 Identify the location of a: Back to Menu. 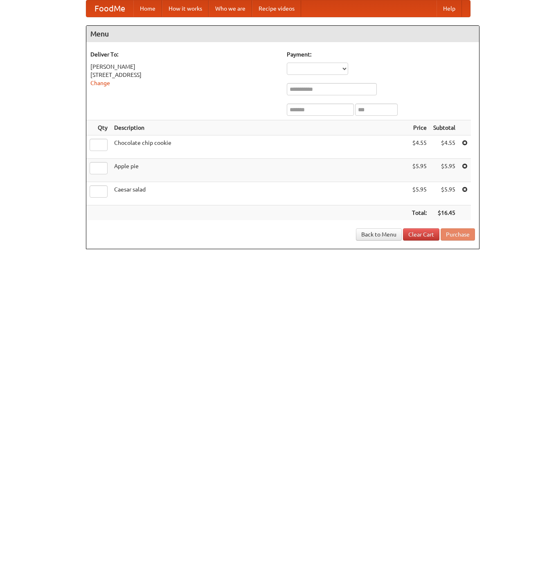
(379, 235).